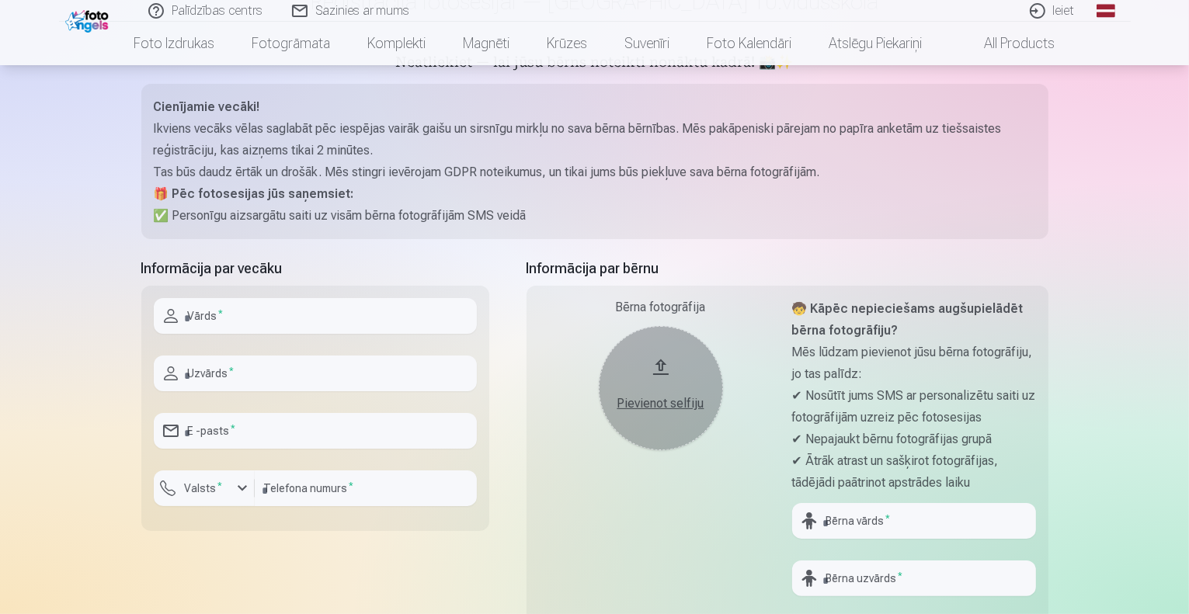  I want to click on a: All products, so click(1007, 43).